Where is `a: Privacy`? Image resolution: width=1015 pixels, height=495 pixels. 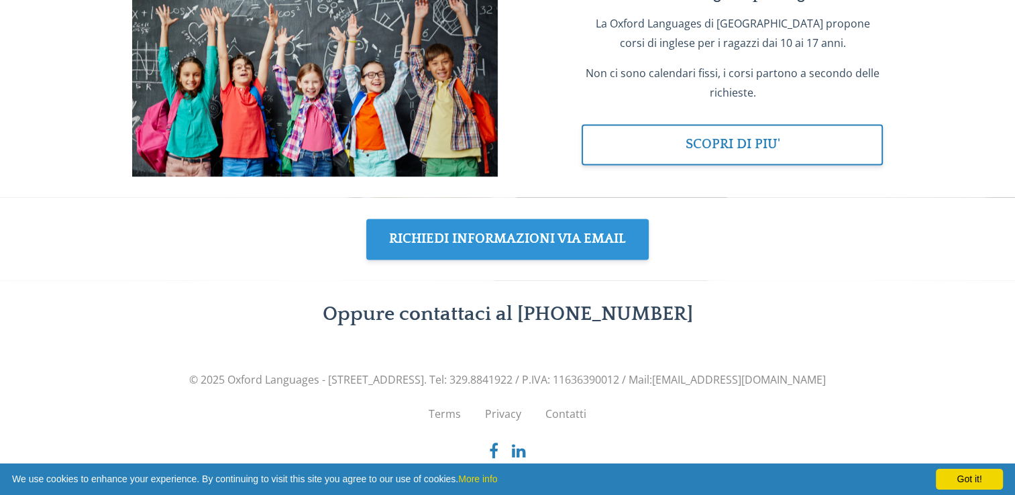
a: Privacy is located at coordinates (503, 414).